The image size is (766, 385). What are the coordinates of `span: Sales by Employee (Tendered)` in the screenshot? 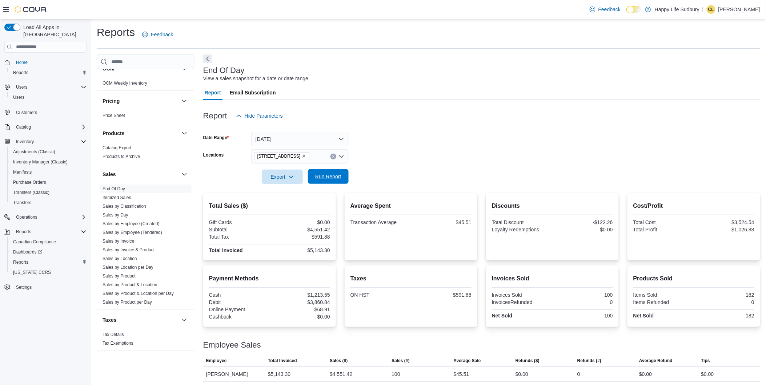 It's located at (132, 233).